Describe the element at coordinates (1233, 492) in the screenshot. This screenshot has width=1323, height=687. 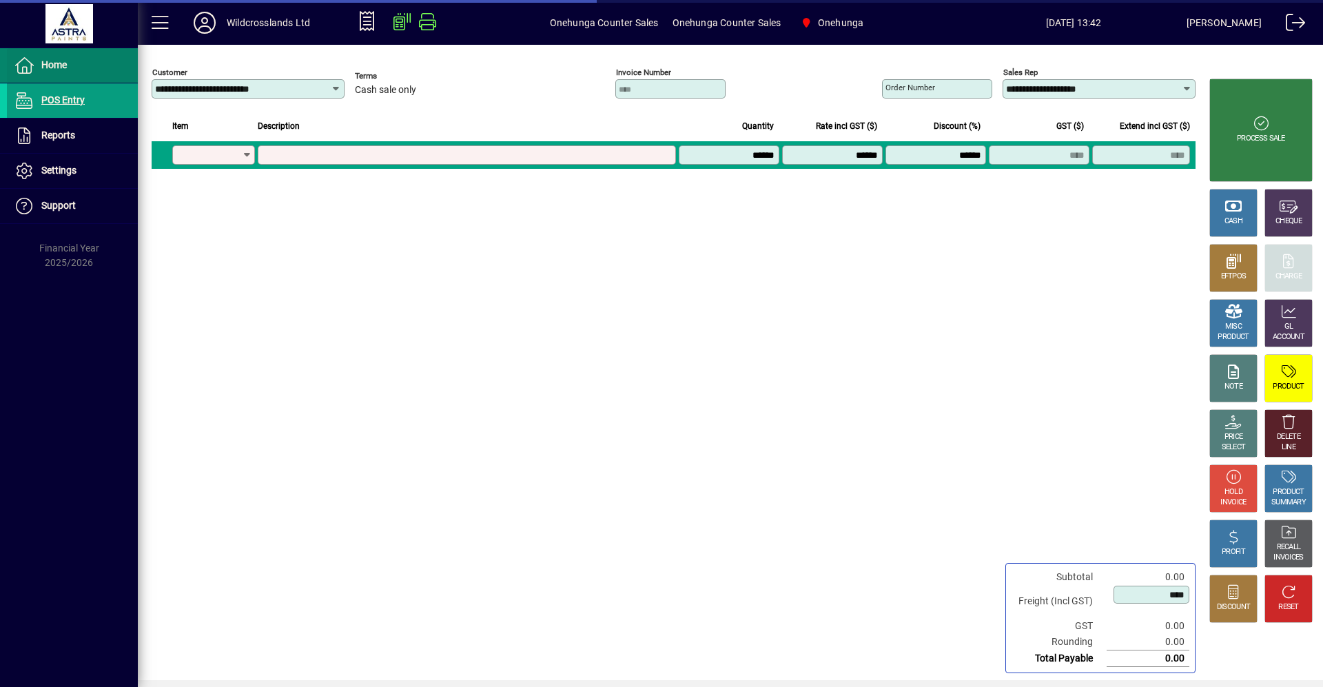
I see `div: HOLD` at that location.